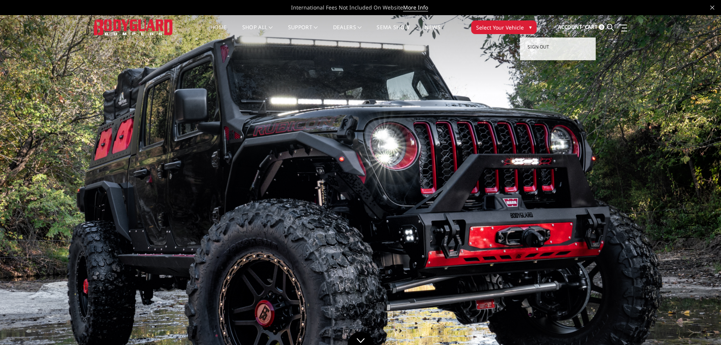 Image resolution: width=721 pixels, height=345 pixels. Describe the element at coordinates (218, 32) in the screenshot. I see `a: Home` at that location.